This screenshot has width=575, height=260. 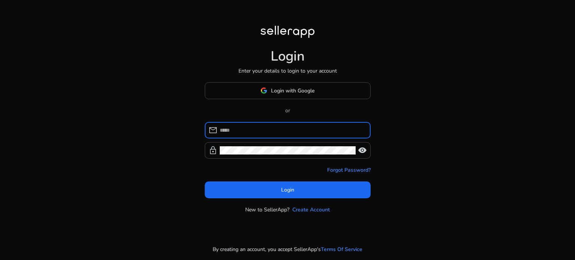 I want to click on a: Terms Of Service, so click(x=341, y=249).